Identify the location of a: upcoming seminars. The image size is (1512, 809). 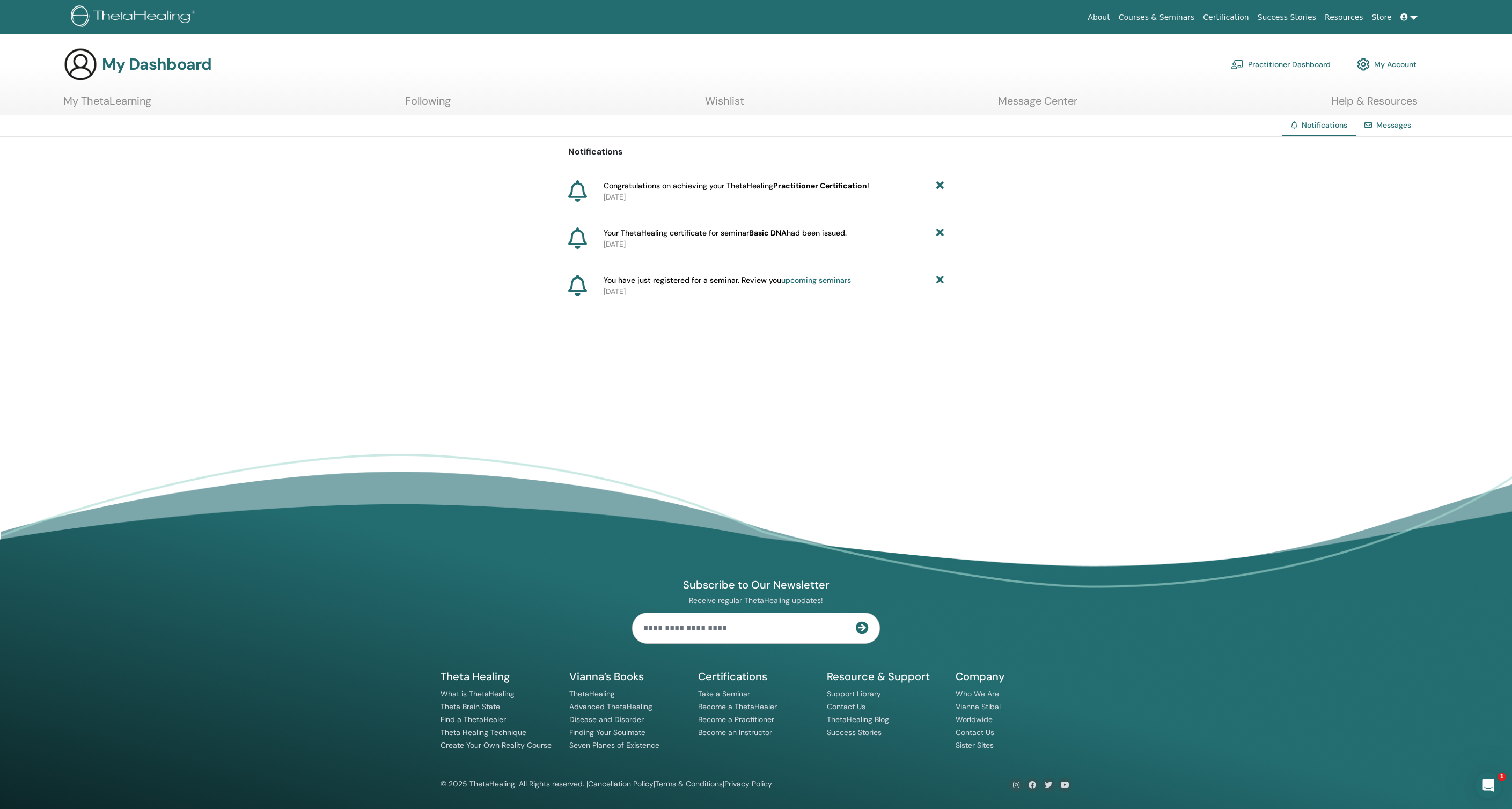
(816, 280).